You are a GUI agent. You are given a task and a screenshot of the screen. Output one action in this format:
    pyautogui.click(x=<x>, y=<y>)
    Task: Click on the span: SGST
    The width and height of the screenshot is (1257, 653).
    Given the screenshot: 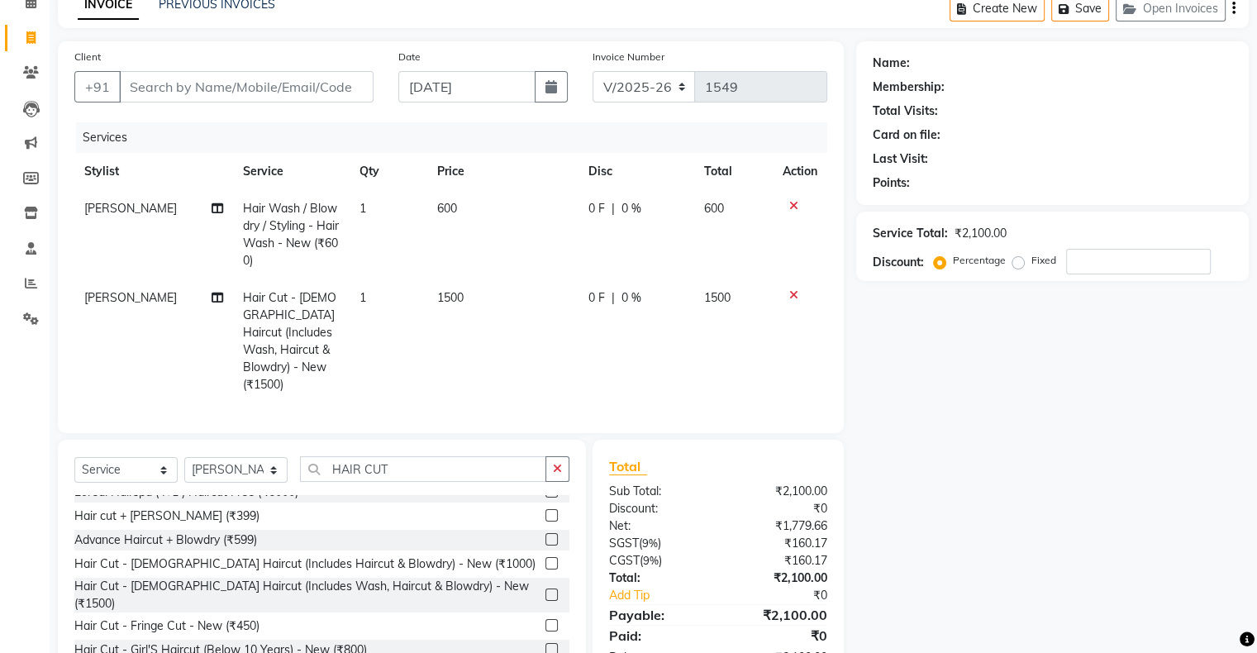 What is the action you would take?
    pyautogui.click(x=624, y=543)
    